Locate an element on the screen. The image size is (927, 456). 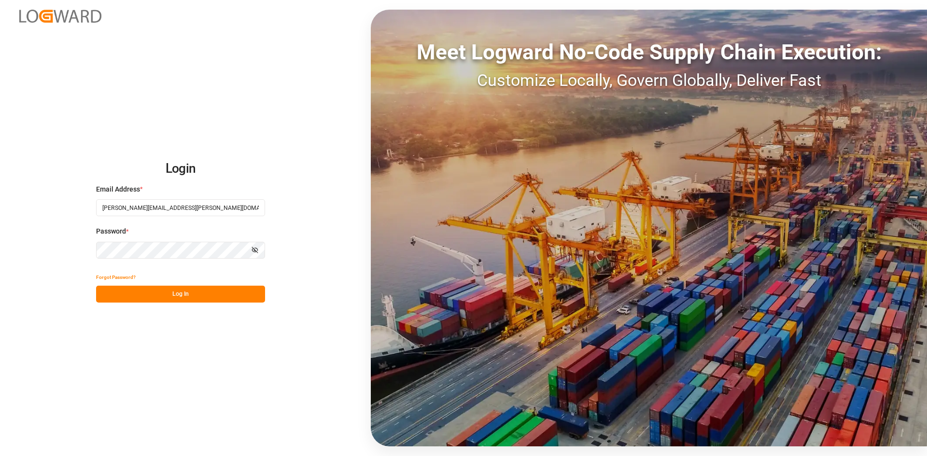
button: Forgot Password? is located at coordinates (116, 277).